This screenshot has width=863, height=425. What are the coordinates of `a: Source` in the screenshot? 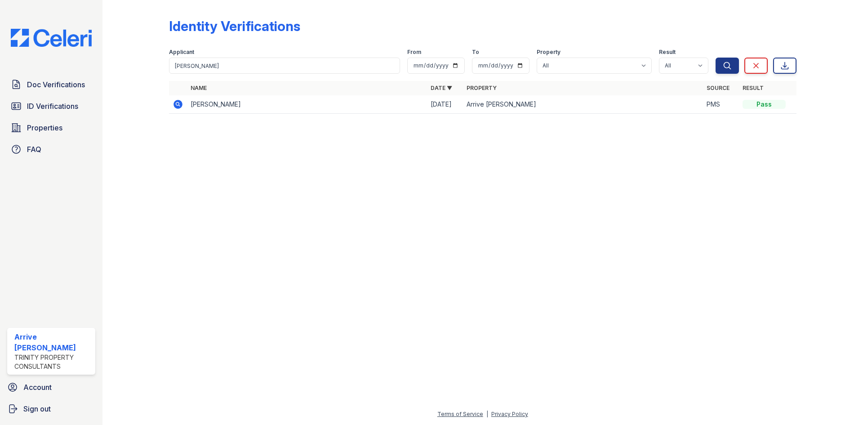 It's located at (717, 88).